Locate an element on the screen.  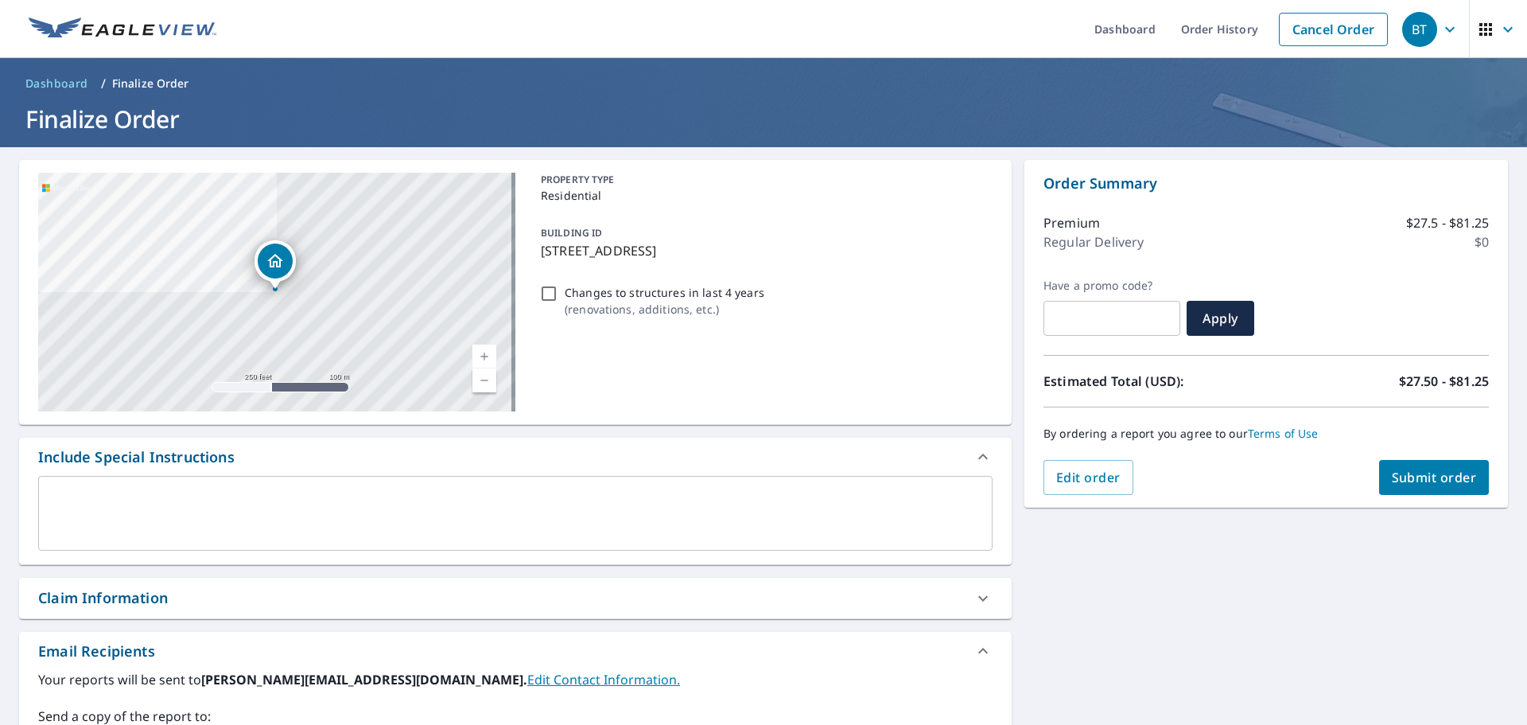
div: Dropped pin, building 1, Residential property, 37 Trophy Rdg San Antonio, TX 78258 is located at coordinates (275, 265).